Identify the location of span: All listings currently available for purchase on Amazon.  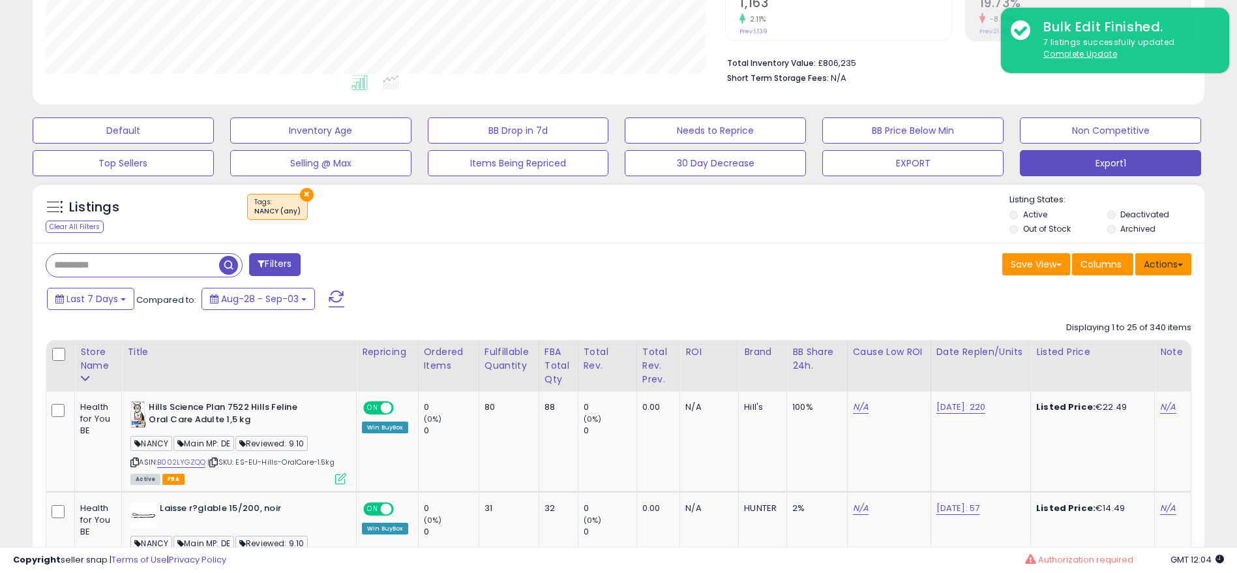
(145, 479).